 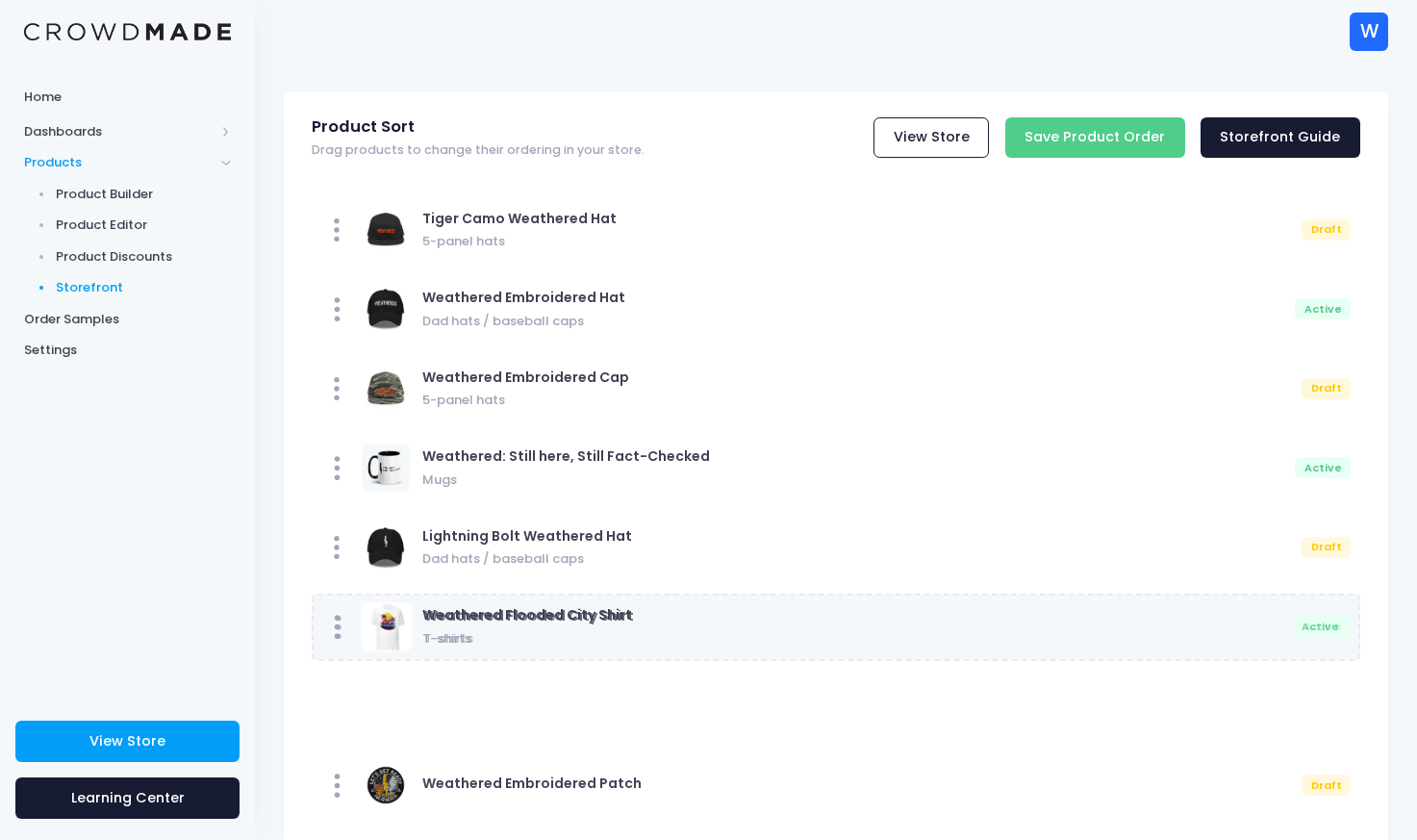 I want to click on span: Tiger Camo Weathered Hat, so click(x=519, y=218).